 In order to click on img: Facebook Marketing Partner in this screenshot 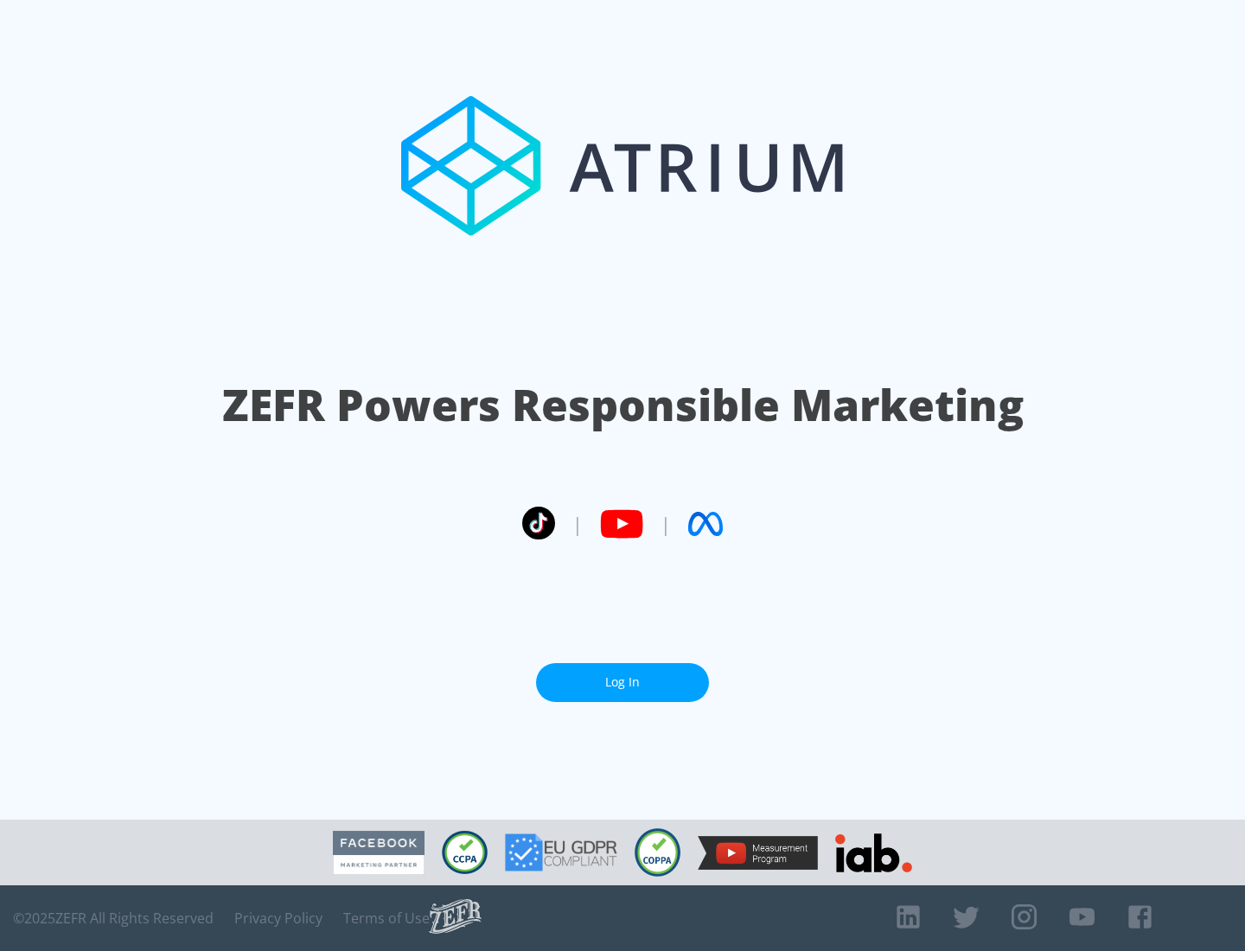, I will do `click(379, 853)`.